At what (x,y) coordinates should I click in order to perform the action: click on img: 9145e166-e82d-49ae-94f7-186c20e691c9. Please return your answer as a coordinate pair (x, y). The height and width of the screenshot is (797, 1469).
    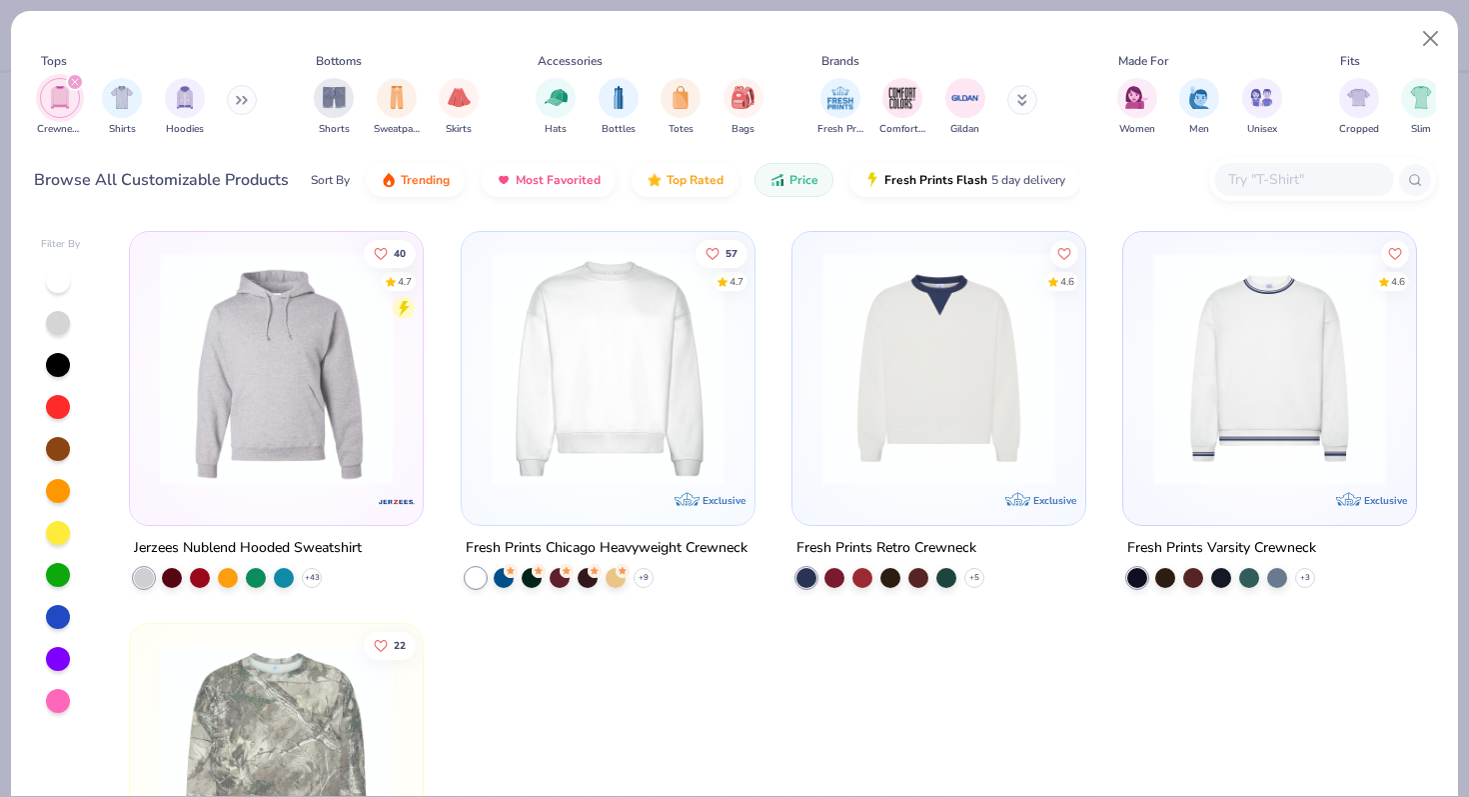
    Looking at the image, I should click on (861, 368).